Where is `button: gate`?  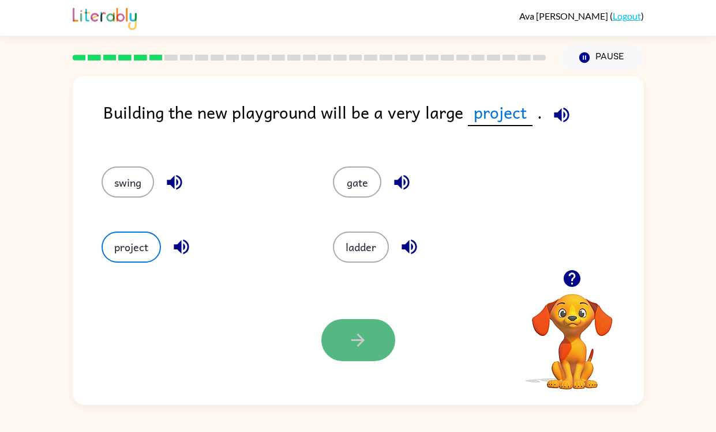 button: gate is located at coordinates (357, 182).